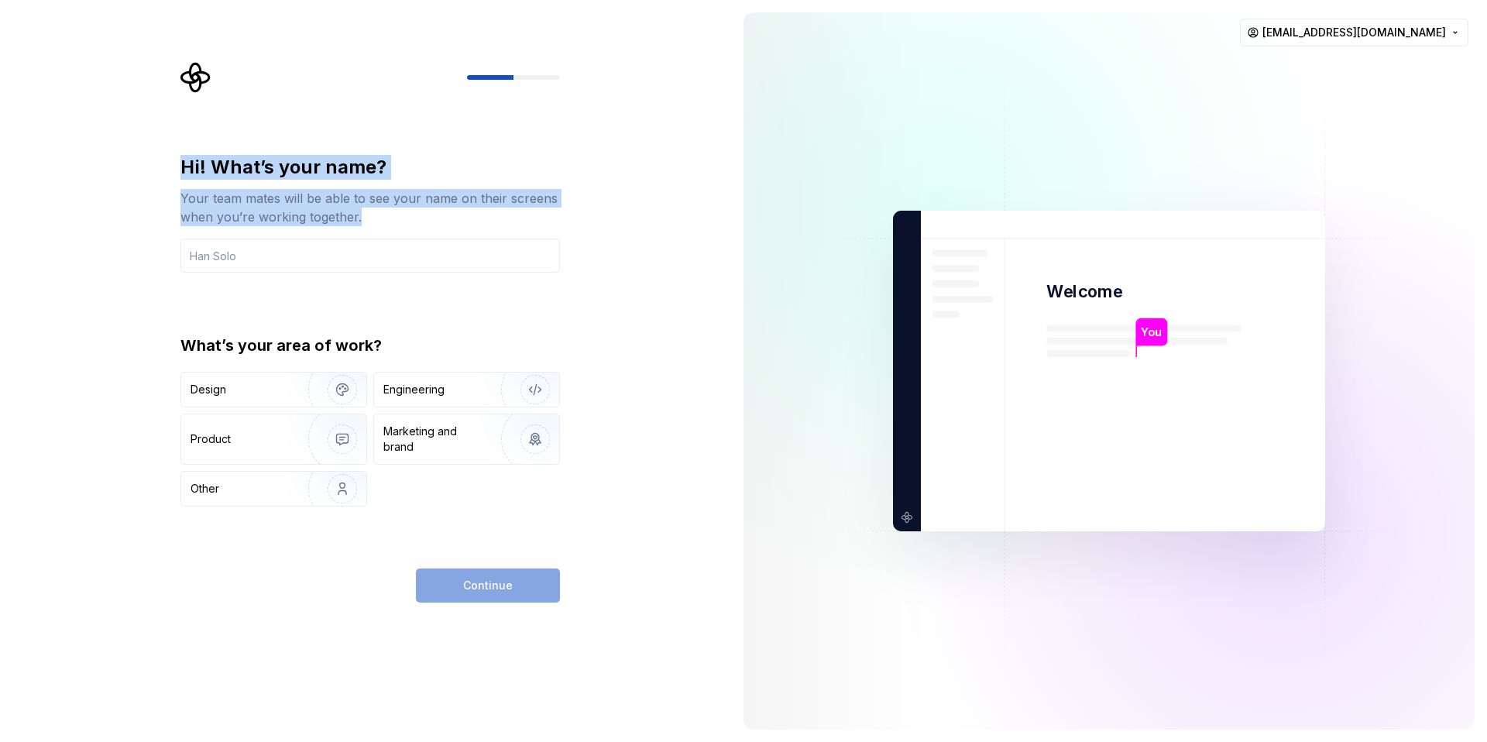  Describe the element at coordinates (370, 208) in the screenshot. I see `div: Your team mates will be able to see your name on their screens when you’re working together.` at that location.